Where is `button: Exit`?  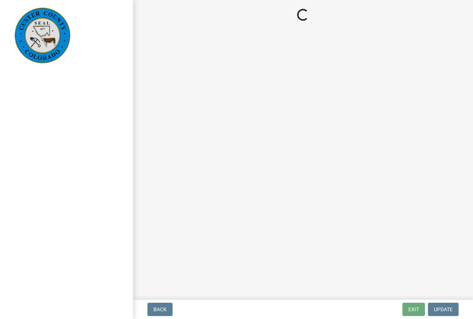 button: Exit is located at coordinates (413, 309).